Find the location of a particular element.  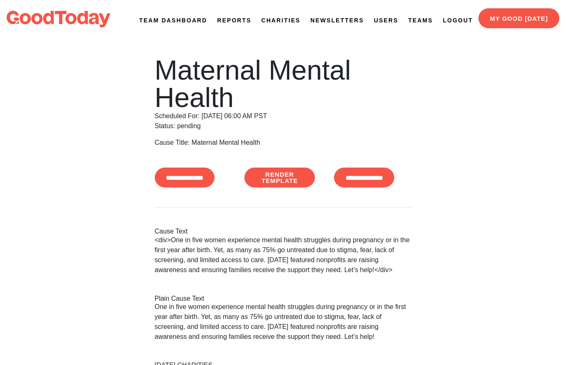

a: Render Template is located at coordinates (280, 178).